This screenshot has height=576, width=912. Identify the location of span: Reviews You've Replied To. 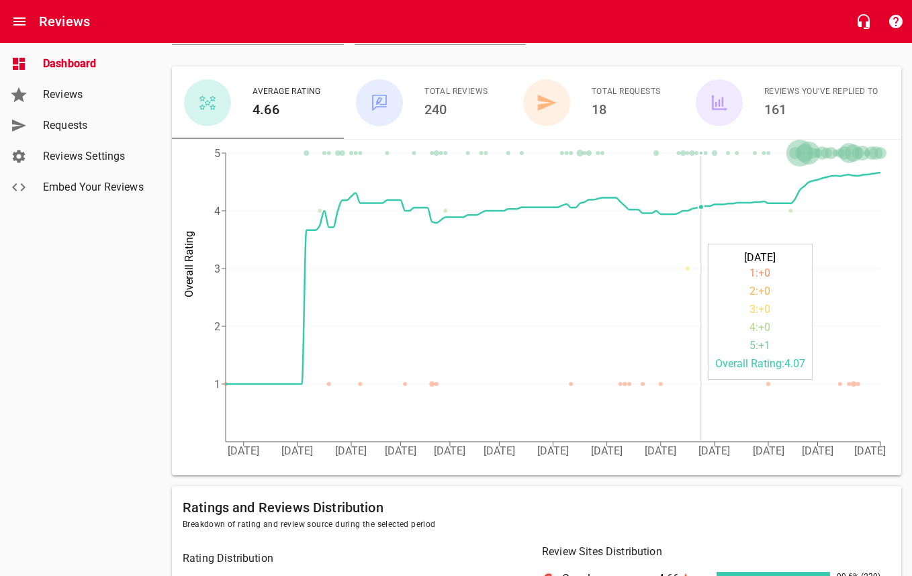
(821, 92).